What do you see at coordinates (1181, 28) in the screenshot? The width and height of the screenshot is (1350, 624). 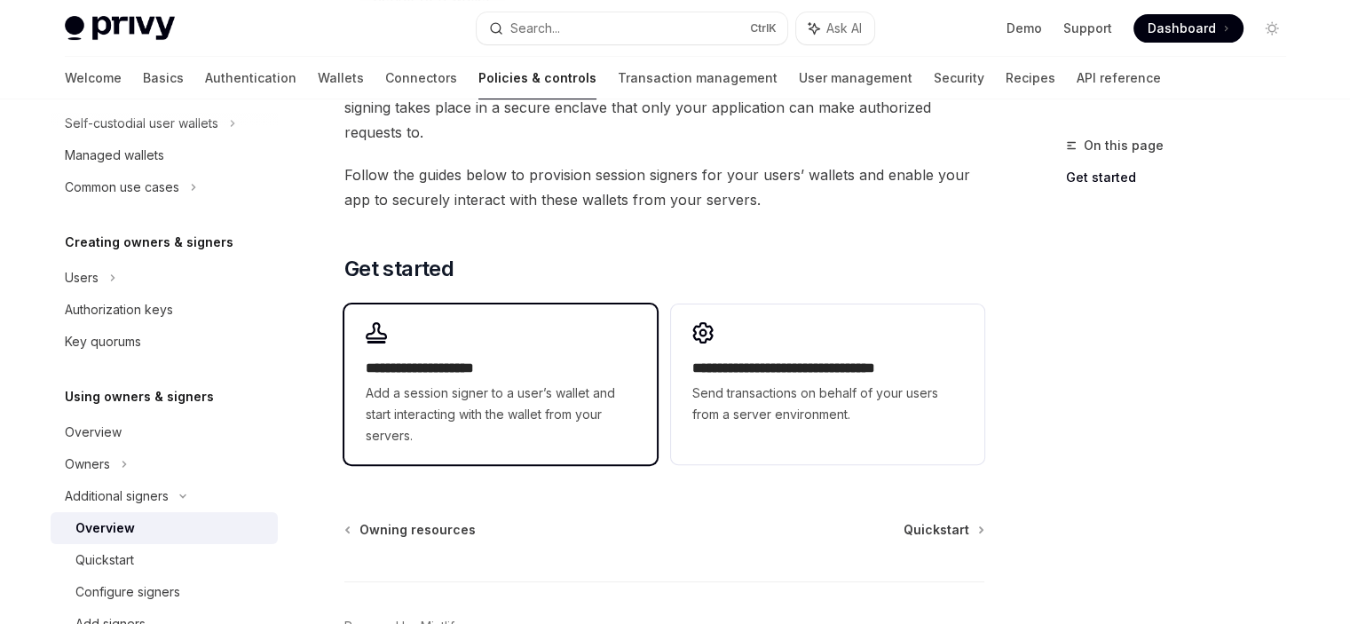 I see `span: Dashboard` at bounding box center [1181, 28].